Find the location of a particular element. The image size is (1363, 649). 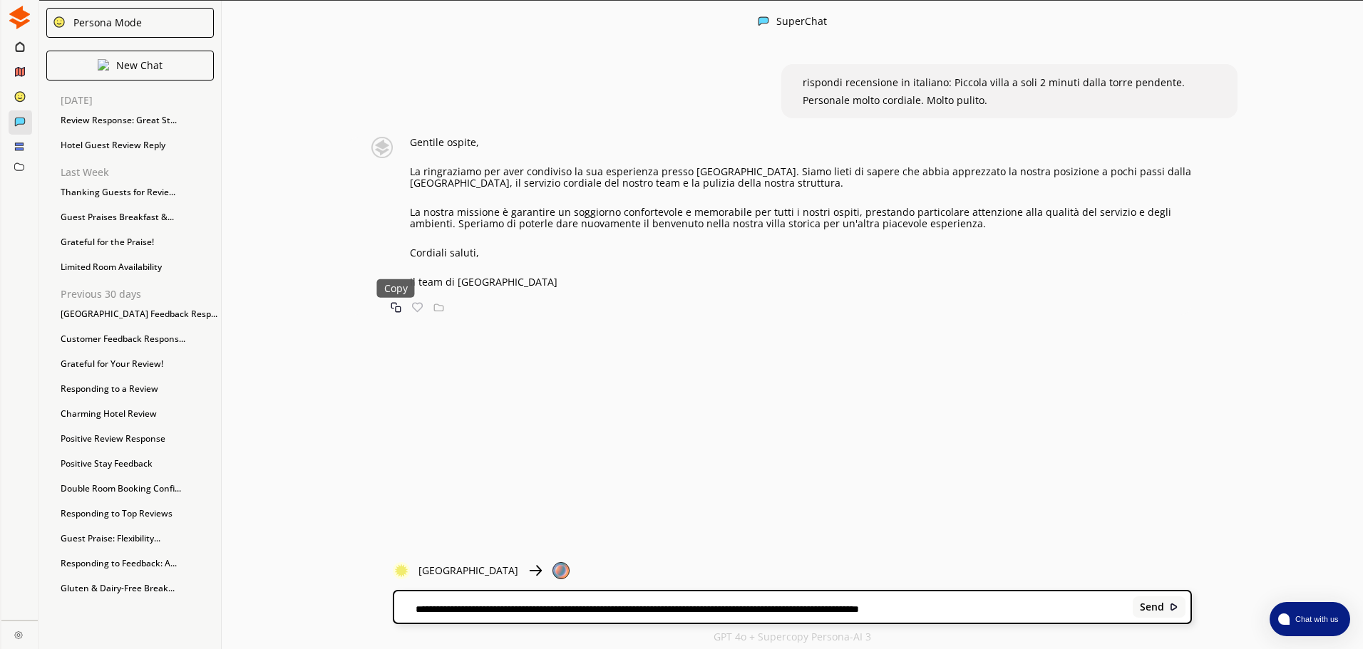

div: Responding to Feedback: A... is located at coordinates (137, 564).